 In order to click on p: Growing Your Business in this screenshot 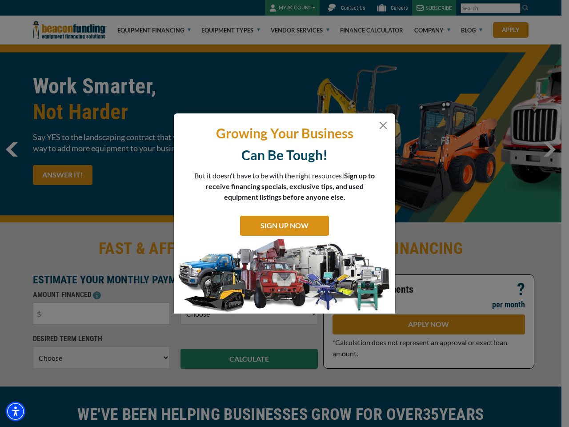, I will do `click(285, 133)`.